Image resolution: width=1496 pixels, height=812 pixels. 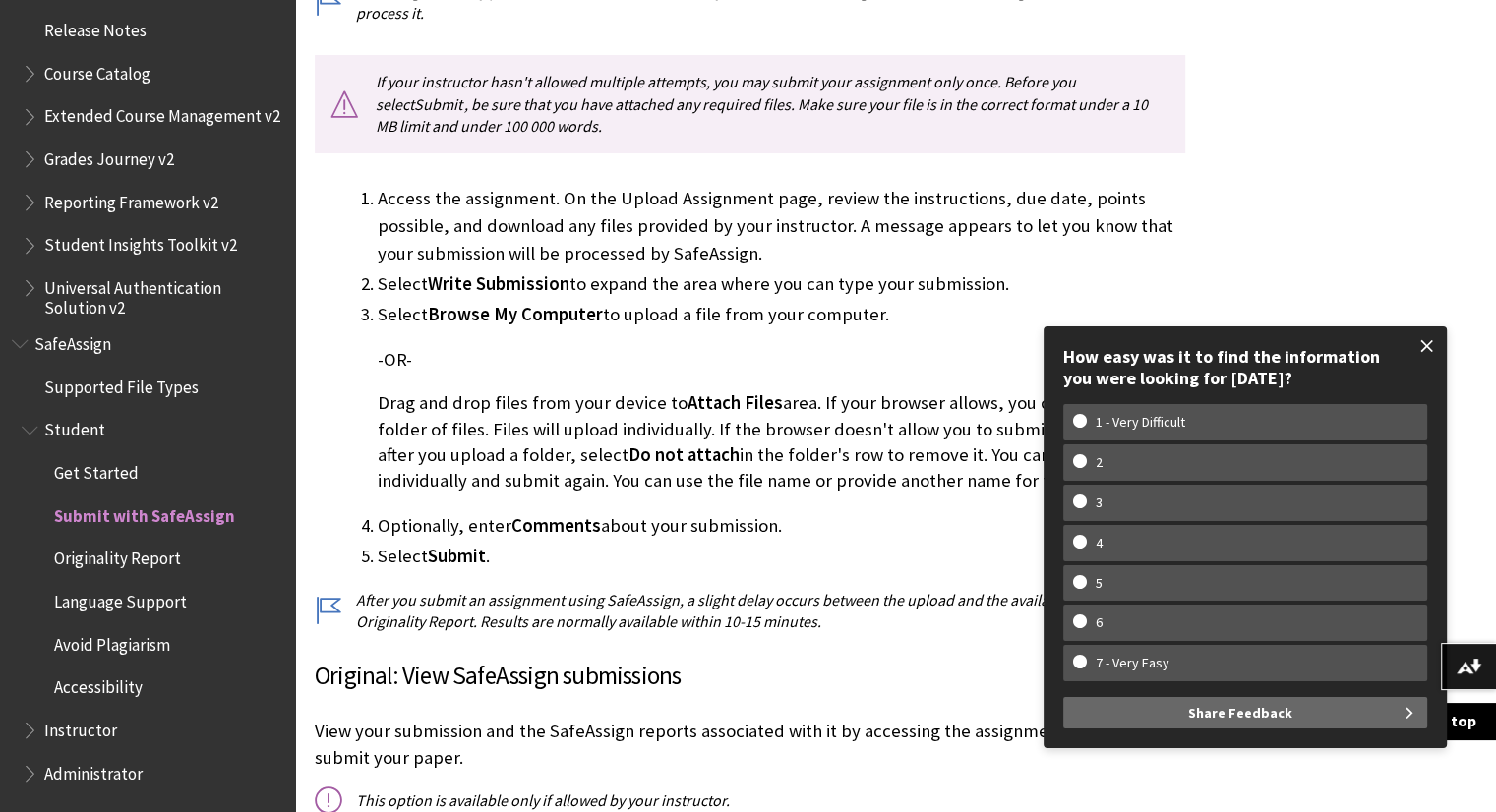 I want to click on p: After you submit an assignment using SafeAssign, a slight delay occurs between the upload and the..., so click(x=749, y=611).